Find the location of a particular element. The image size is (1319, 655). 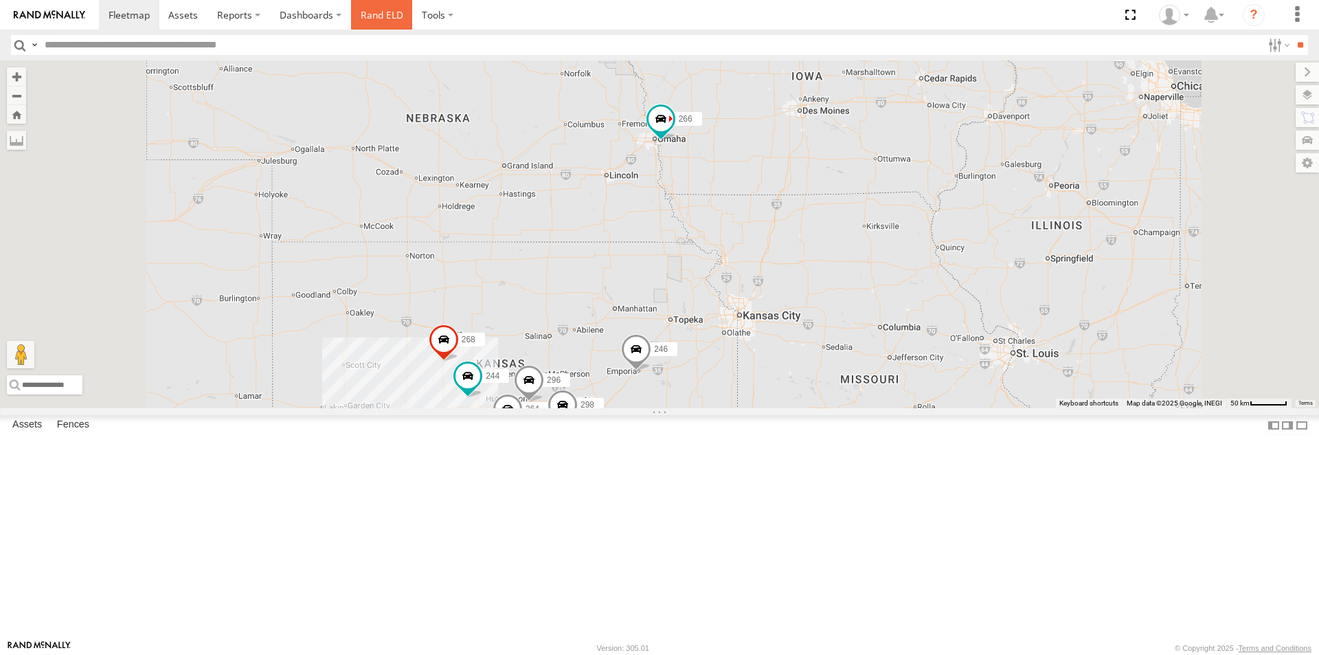

div: Version: 305.01 is located at coordinates (623, 648).